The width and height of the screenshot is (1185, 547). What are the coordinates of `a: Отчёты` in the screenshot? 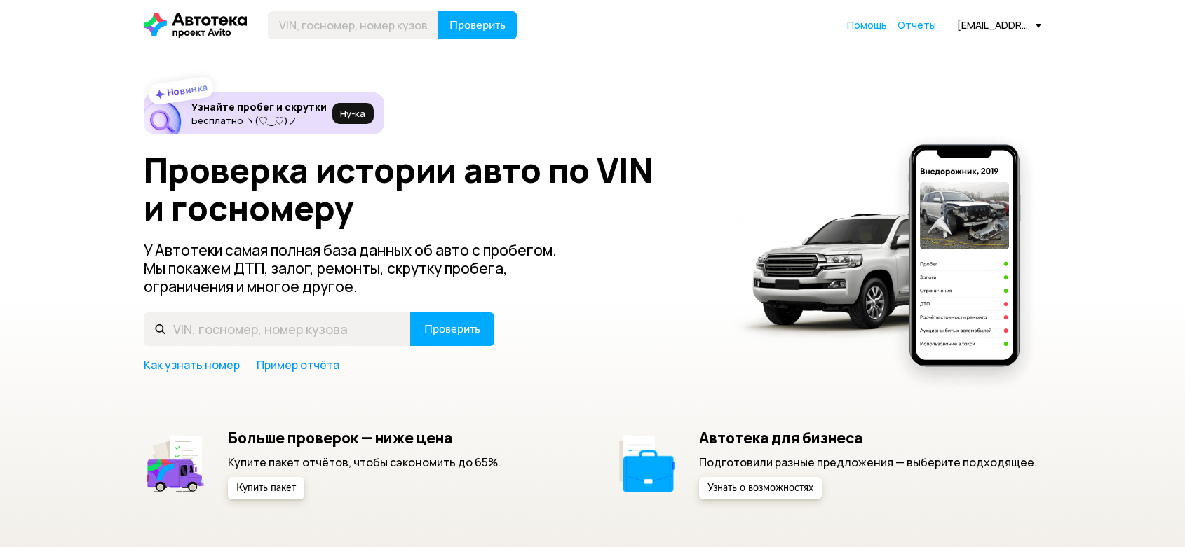 It's located at (916, 25).